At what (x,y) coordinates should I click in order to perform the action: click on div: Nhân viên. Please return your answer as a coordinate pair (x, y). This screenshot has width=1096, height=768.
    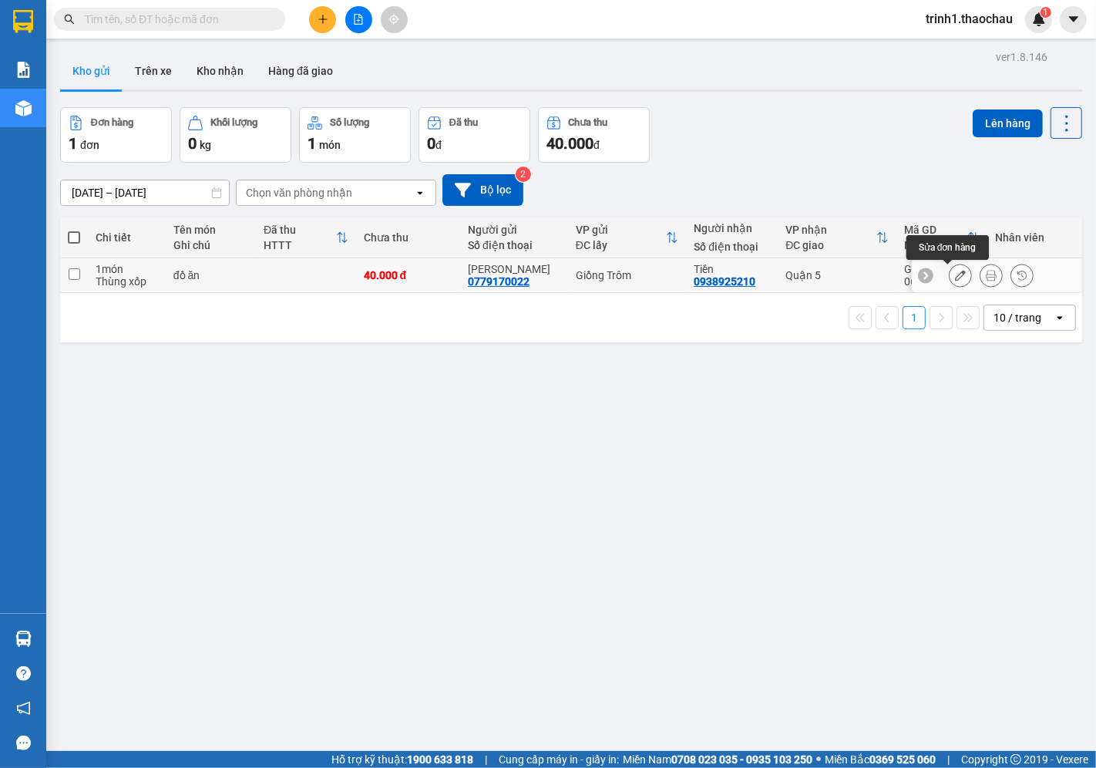
    Looking at the image, I should click on (1034, 237).